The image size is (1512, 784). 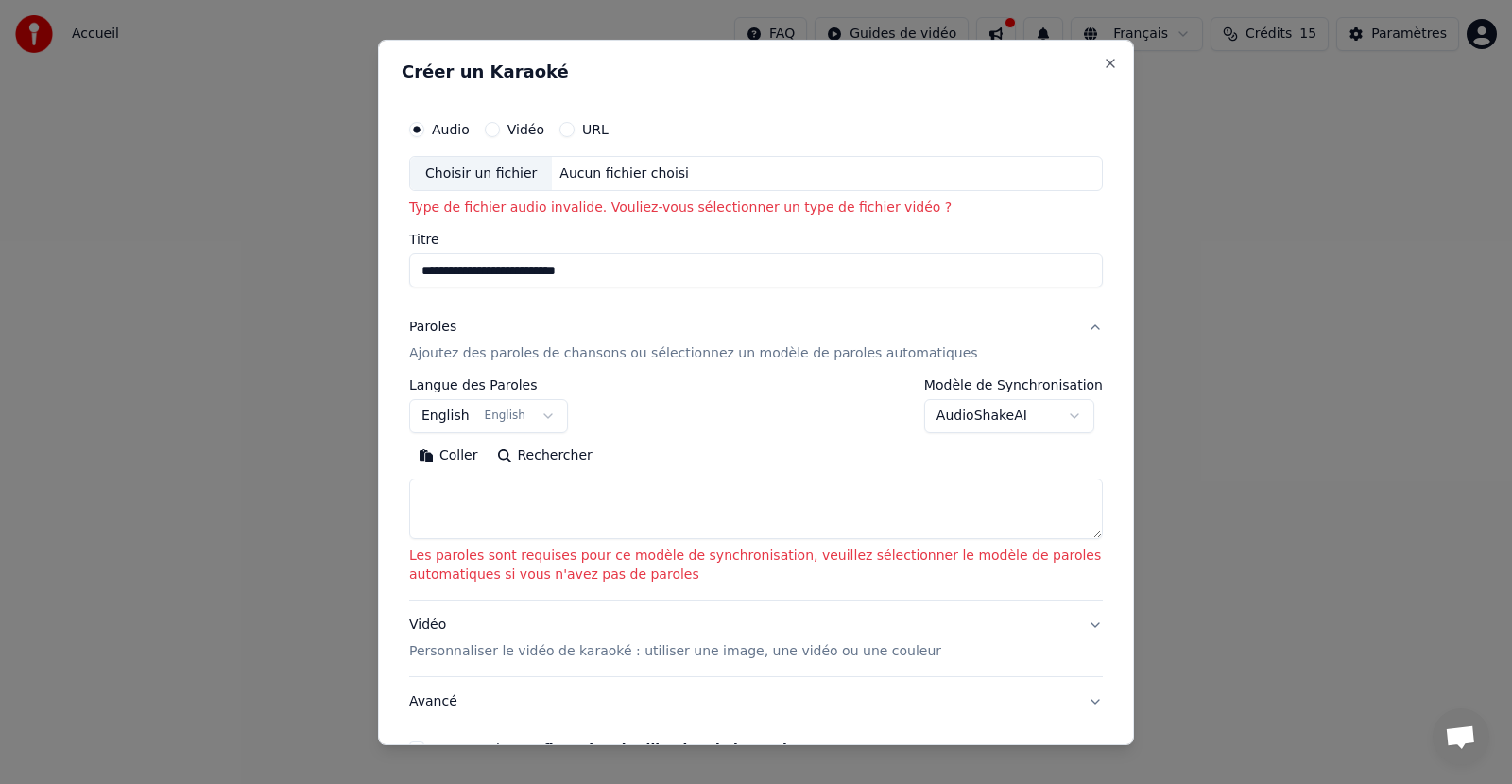 What do you see at coordinates (675, 638) in the screenshot?
I see `div: Vidéo` at bounding box center [675, 638].